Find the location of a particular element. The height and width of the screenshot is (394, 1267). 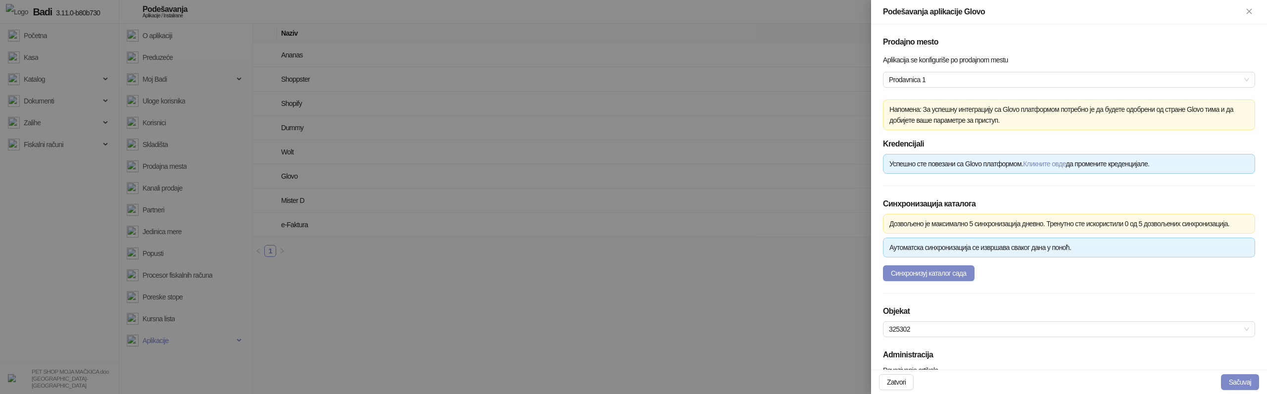

h5: Синхронизација каталога is located at coordinates (1069, 204).